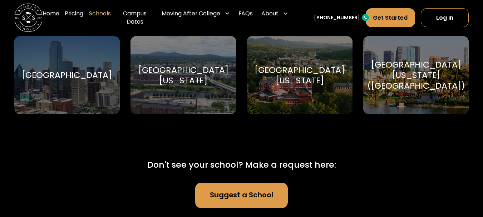 The image size is (483, 217). What do you see at coordinates (242, 165) in the screenshot?
I see `div: Don't see your school? Make a request here:` at bounding box center [242, 165].